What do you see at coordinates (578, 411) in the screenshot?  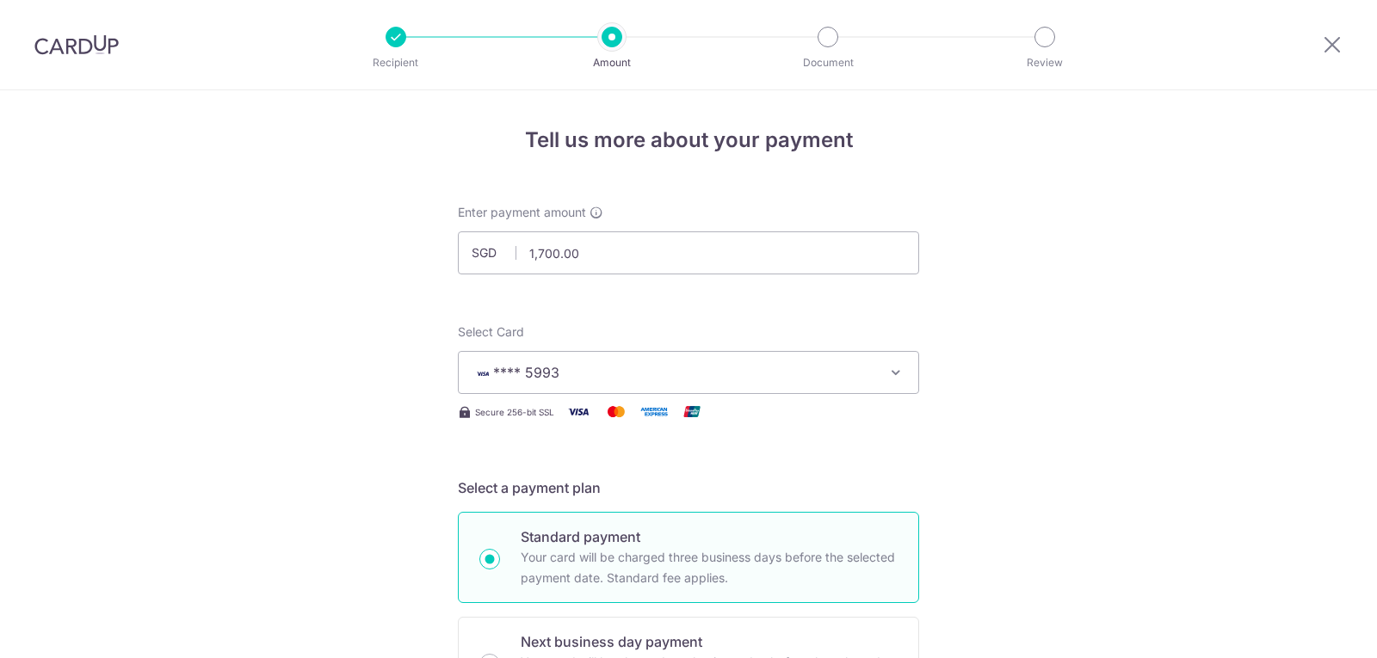 I see `img: Visa` at bounding box center [578, 411].